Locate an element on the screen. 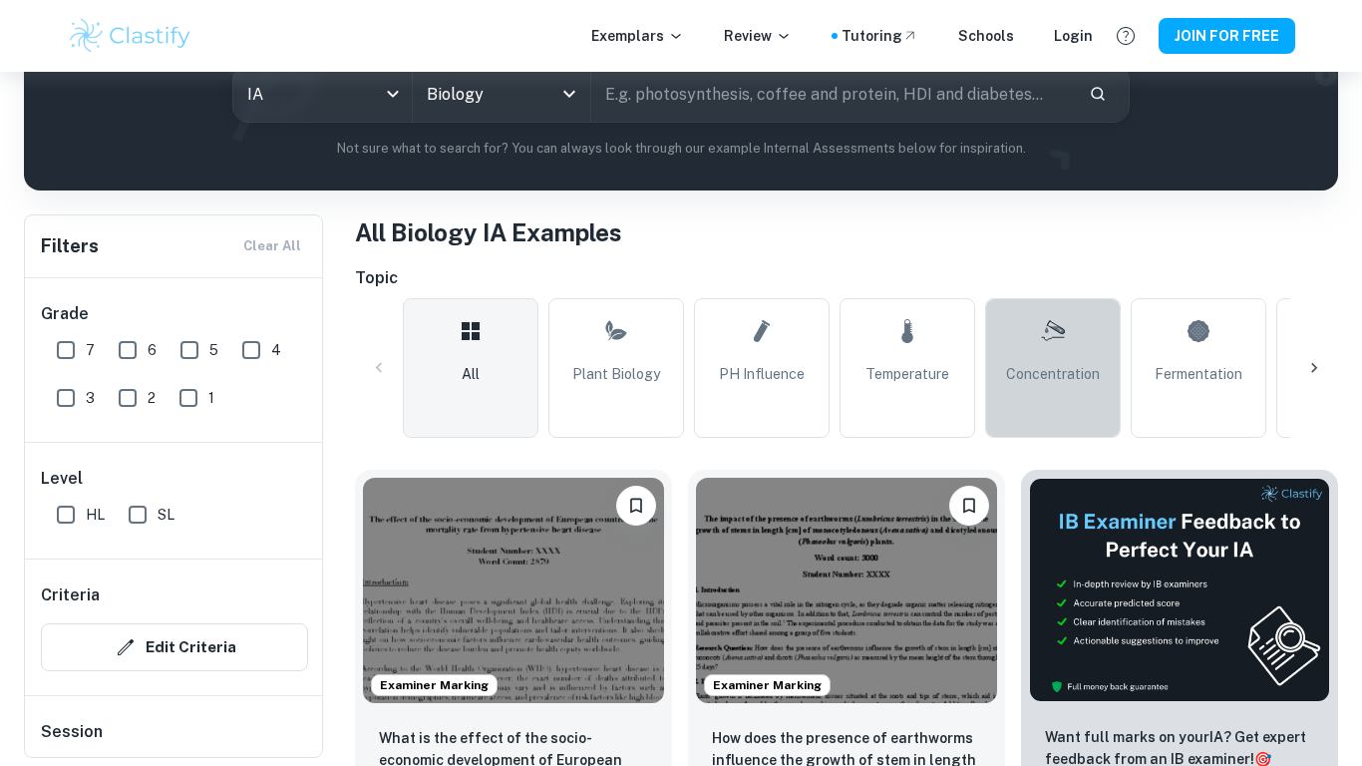 The image size is (1362, 766). button: Search is located at coordinates (1098, 94).